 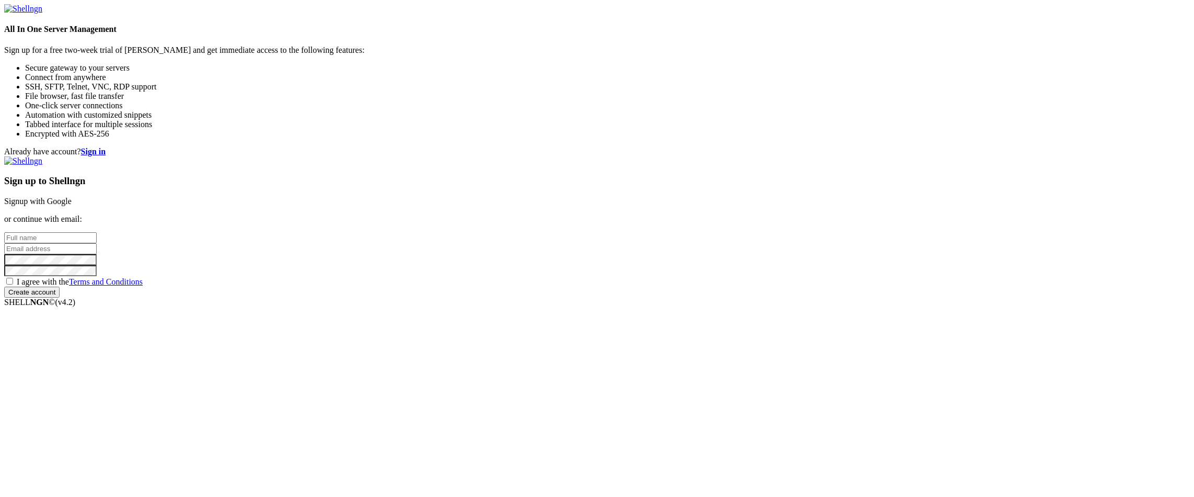 I want to click on span: SHELL ©, so click(x=40, y=302).